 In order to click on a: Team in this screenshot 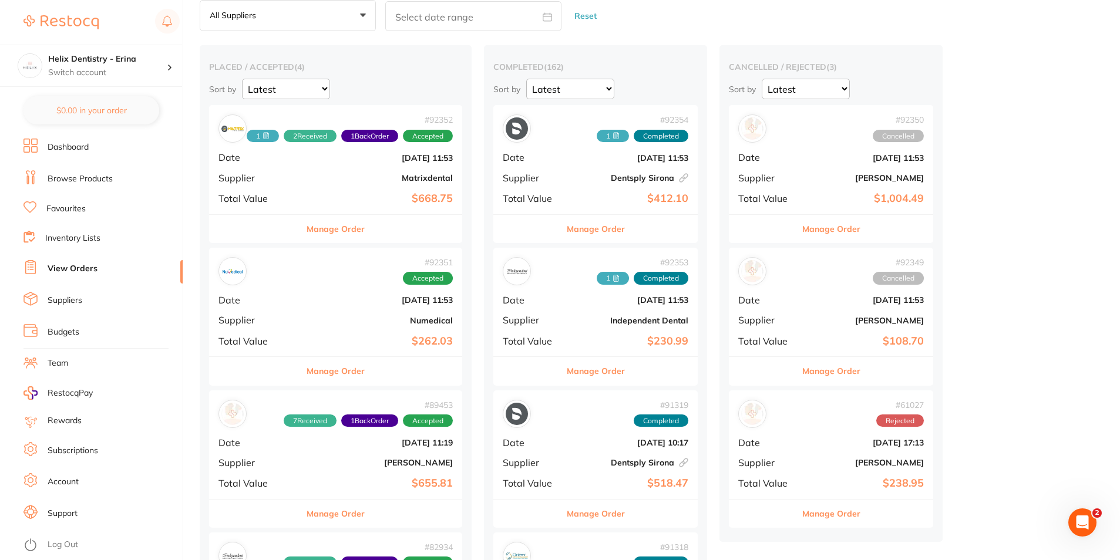, I will do `click(58, 364)`.